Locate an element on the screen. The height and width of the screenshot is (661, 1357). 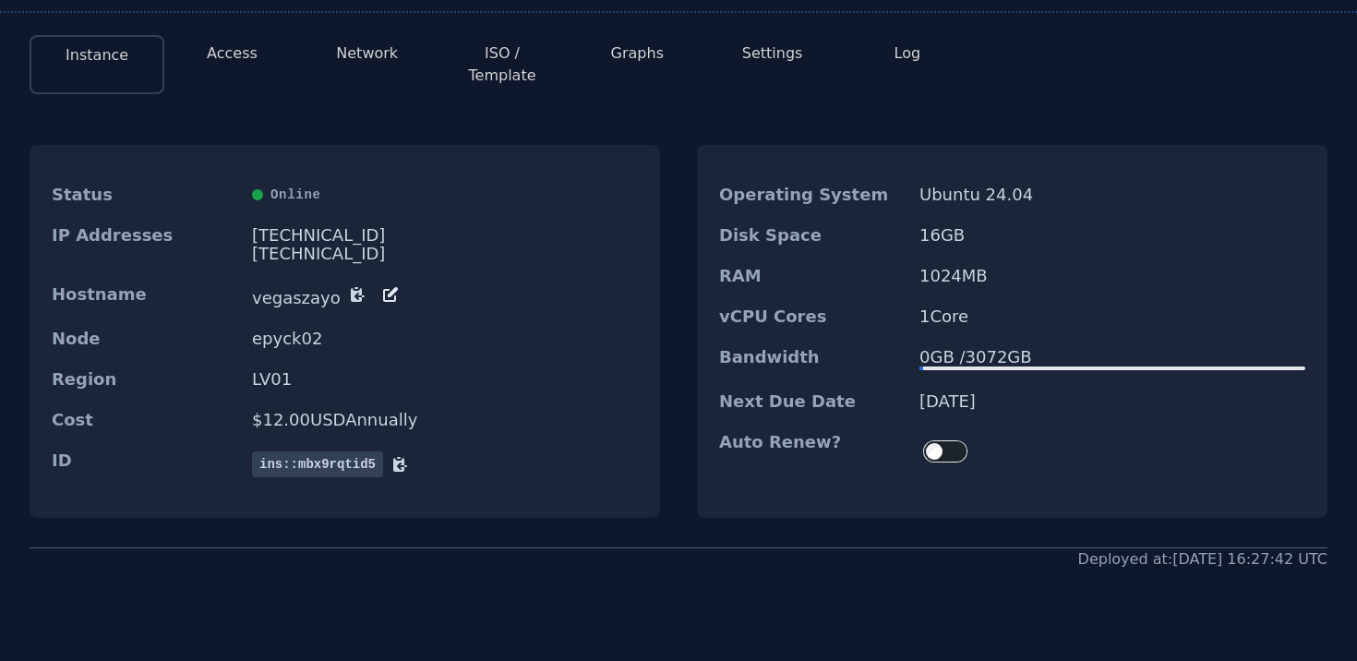
dt: Region is located at coordinates (144, 379).